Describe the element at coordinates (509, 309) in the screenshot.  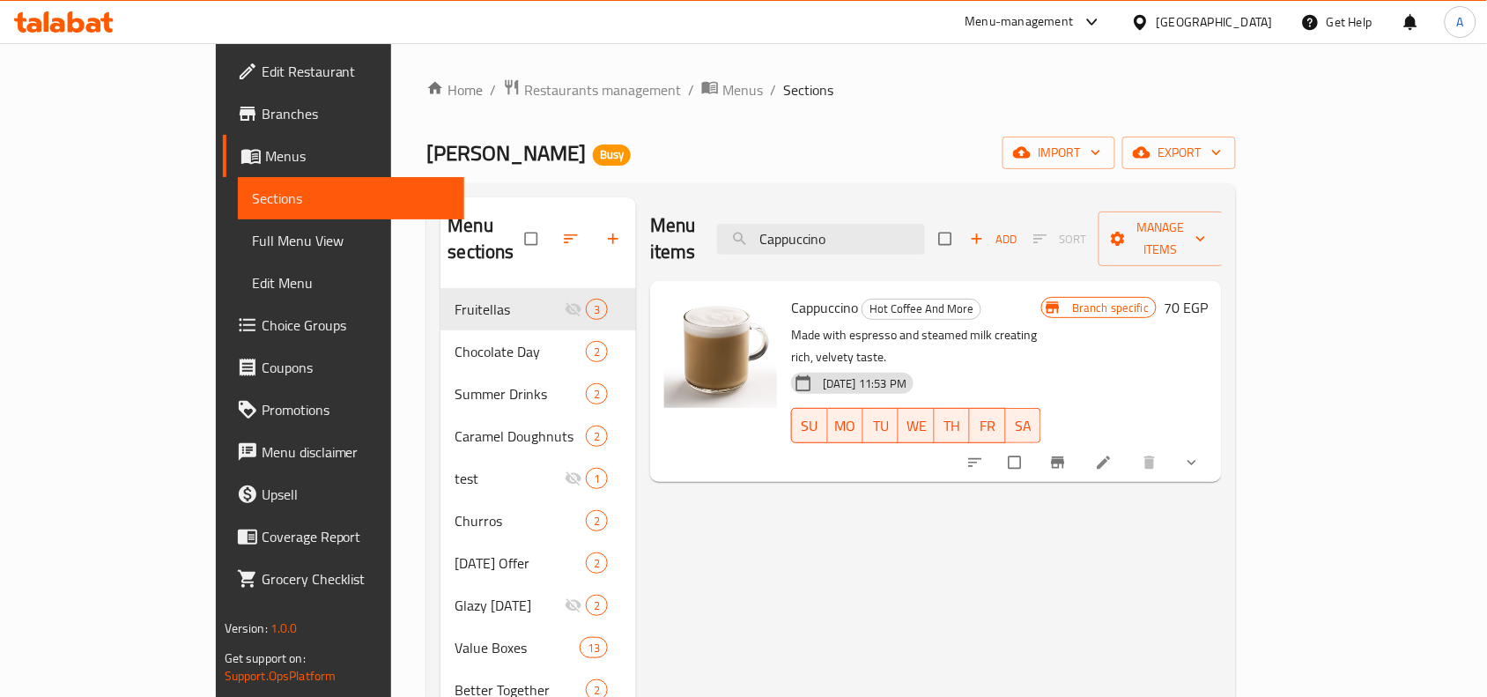
I see `div: Fruitellas` at that location.